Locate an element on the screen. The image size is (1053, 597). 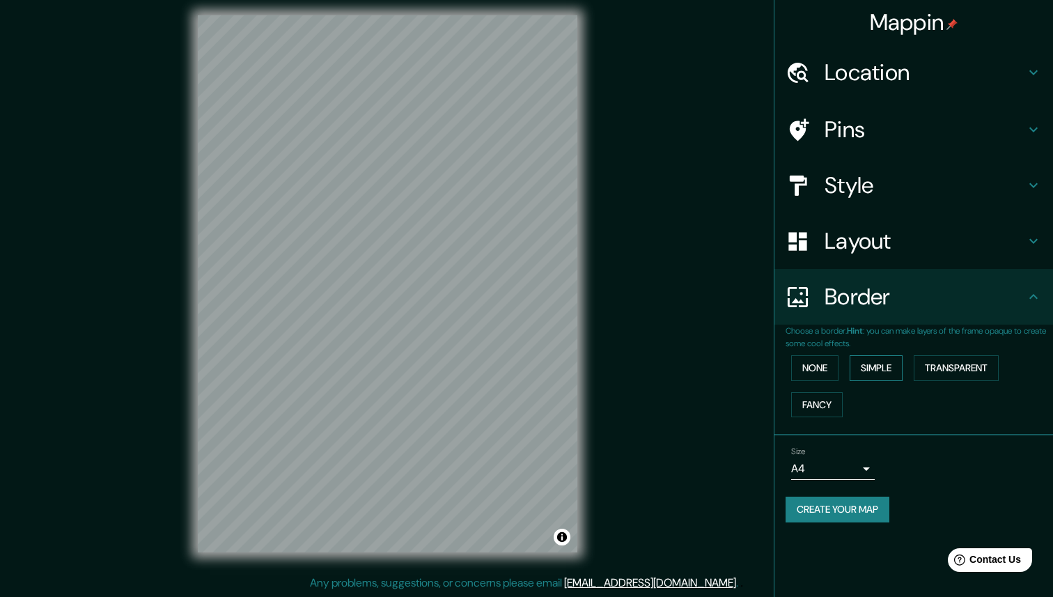
div: A4 is located at coordinates (833, 469).